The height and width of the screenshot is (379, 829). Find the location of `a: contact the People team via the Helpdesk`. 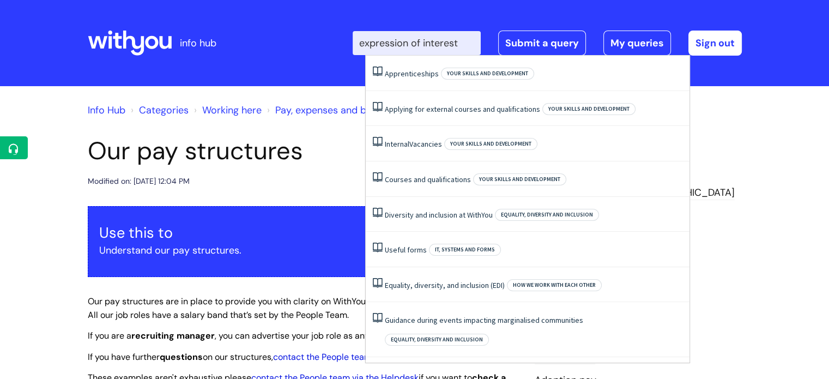

a: contact the People team via the Helpdesk is located at coordinates (357, 357).